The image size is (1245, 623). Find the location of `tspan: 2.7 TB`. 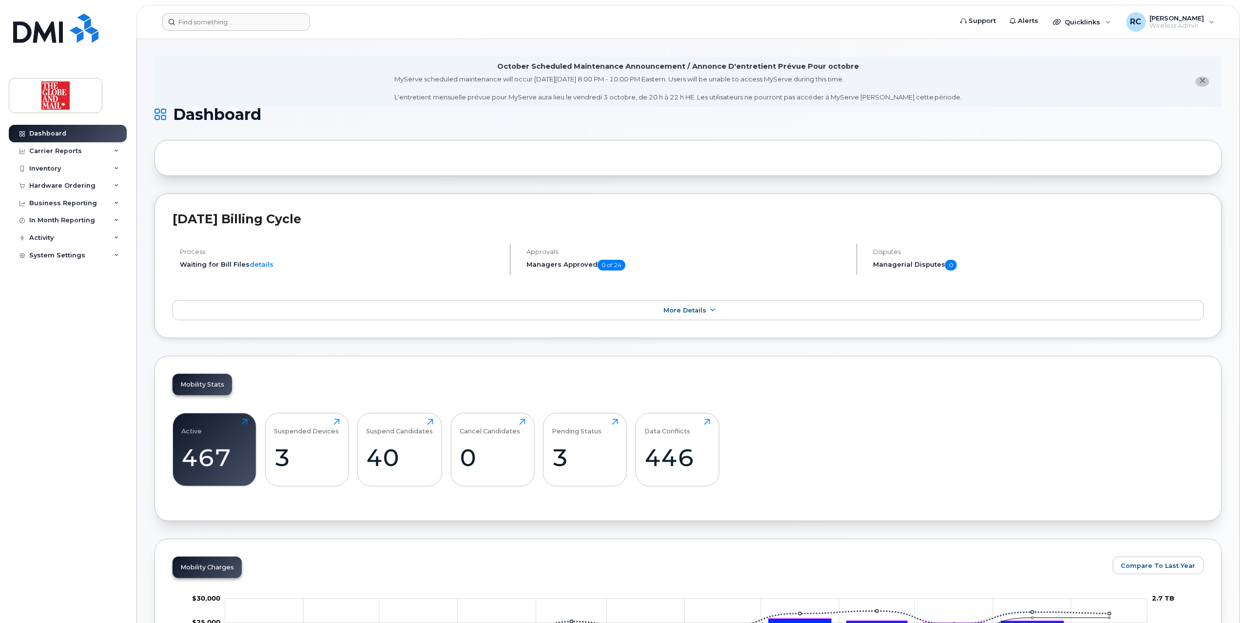

tspan: 2.7 TB is located at coordinates (1164, 599).